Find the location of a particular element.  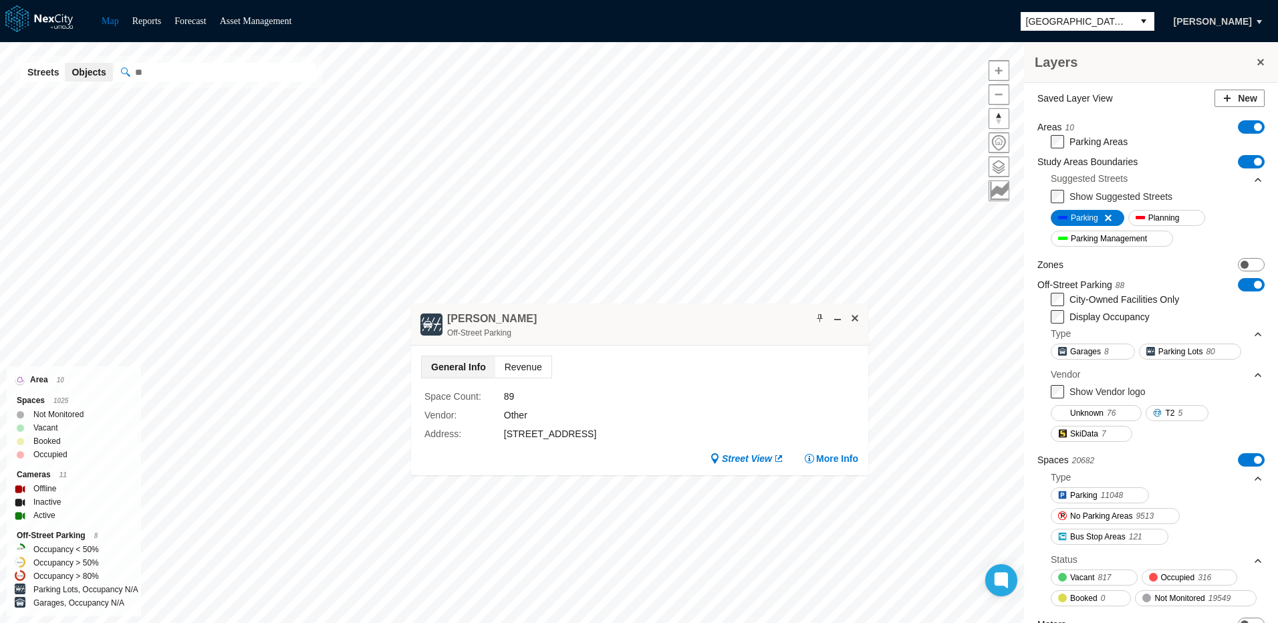

a: Forecast is located at coordinates (190, 21).